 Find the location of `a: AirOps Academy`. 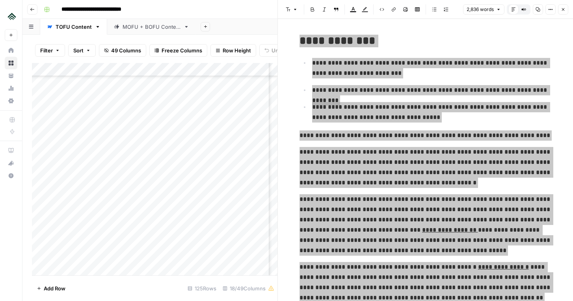

a: AirOps Academy is located at coordinates (11, 150).